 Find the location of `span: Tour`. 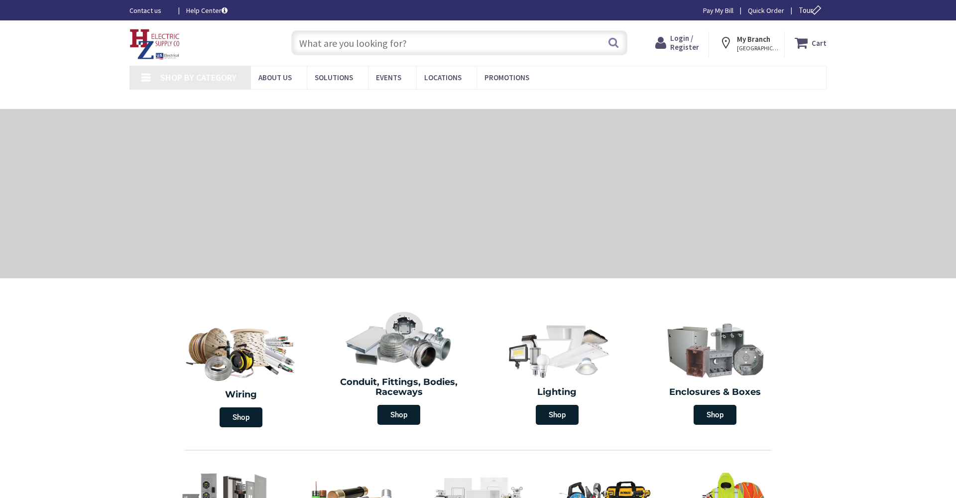

span: Tour is located at coordinates (811, 10).